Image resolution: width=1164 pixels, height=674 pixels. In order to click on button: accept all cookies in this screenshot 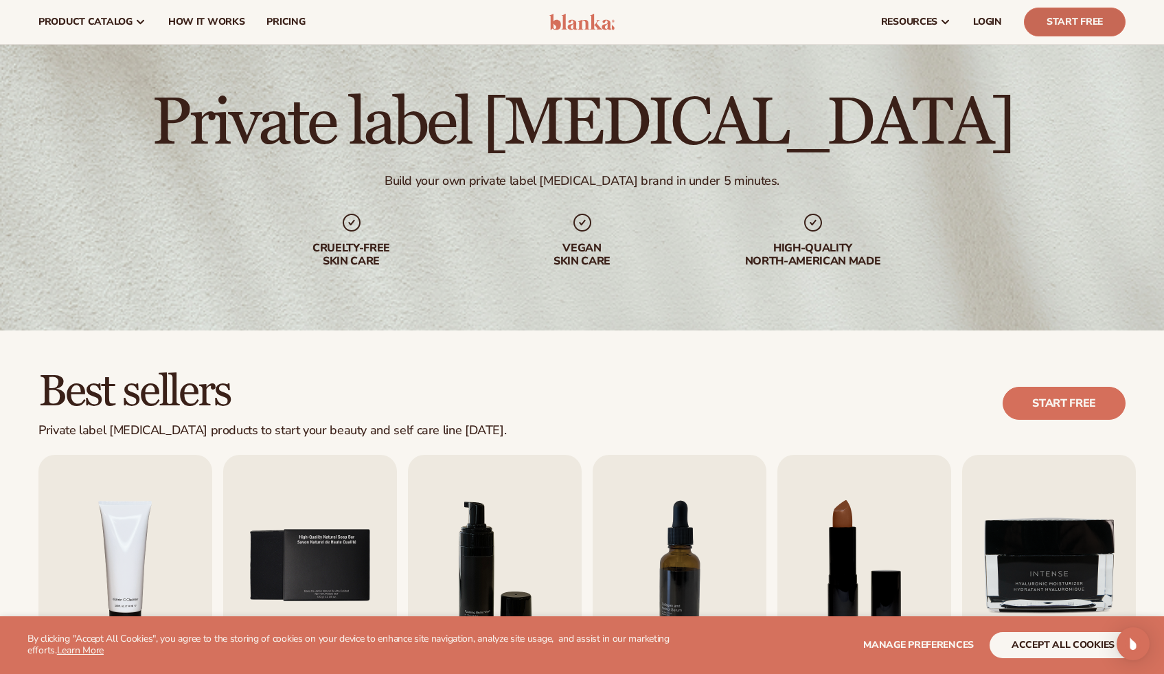, I will do `click(1063, 645)`.